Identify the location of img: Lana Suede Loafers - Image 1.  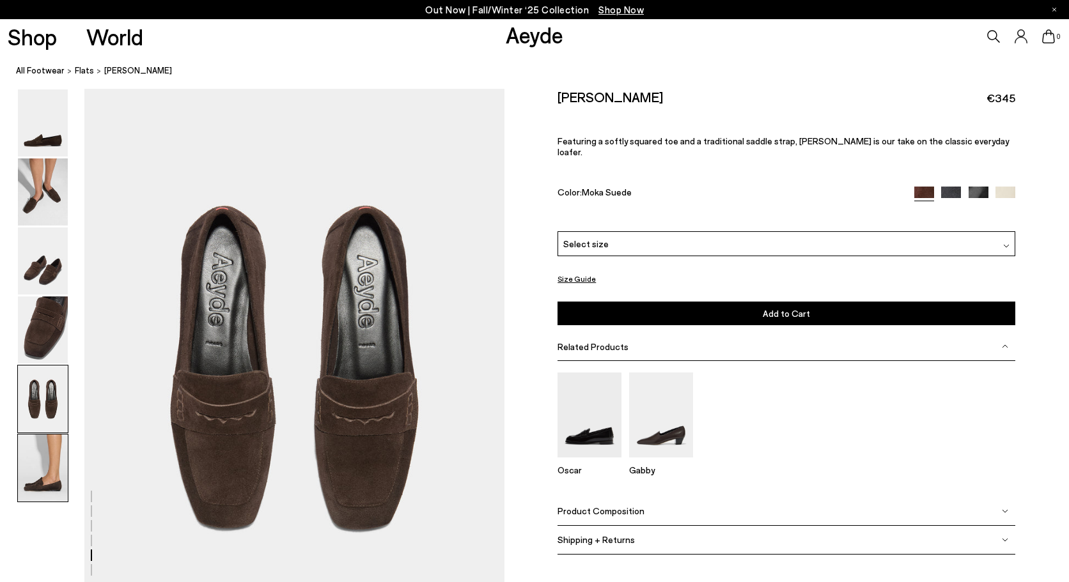
(43, 123).